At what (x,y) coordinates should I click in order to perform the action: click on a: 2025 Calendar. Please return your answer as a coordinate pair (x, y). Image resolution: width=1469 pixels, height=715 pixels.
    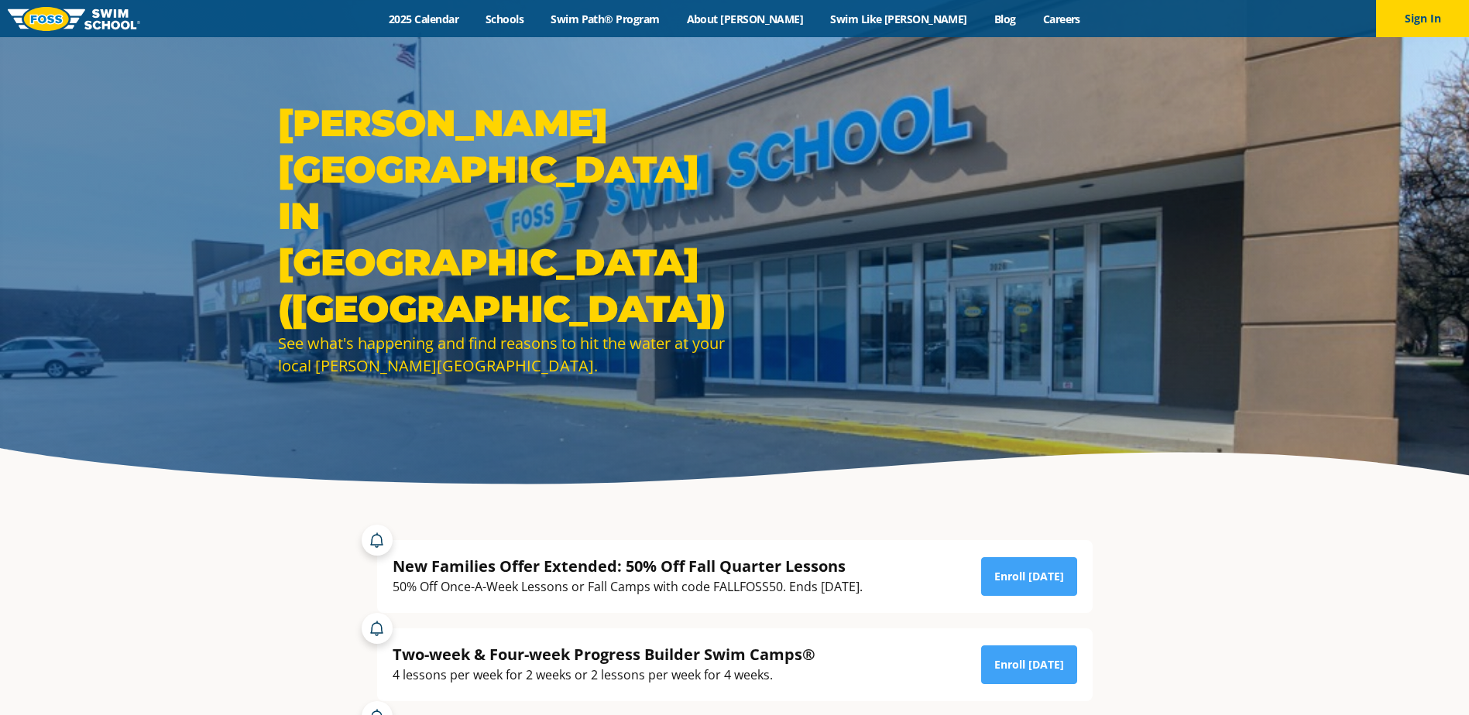
    Looking at the image, I should click on (424, 19).